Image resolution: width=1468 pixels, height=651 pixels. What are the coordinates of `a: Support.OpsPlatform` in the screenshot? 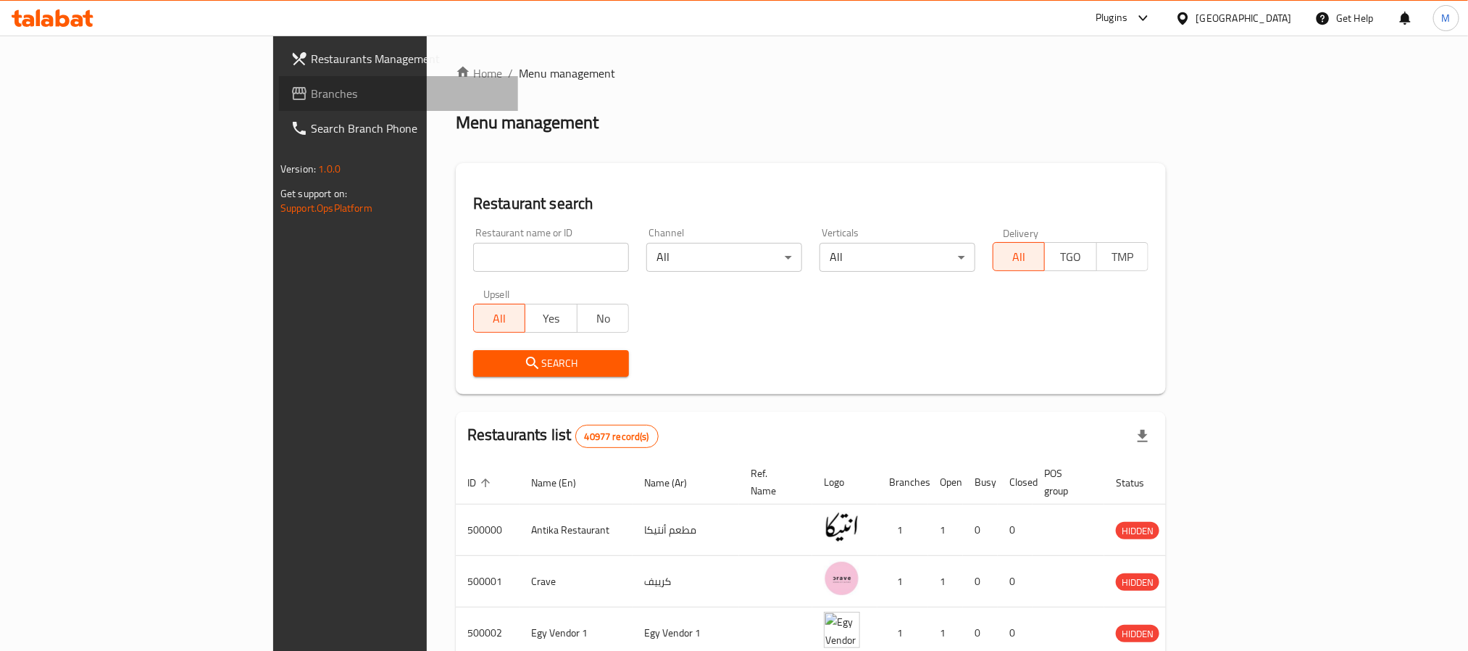 It's located at (326, 208).